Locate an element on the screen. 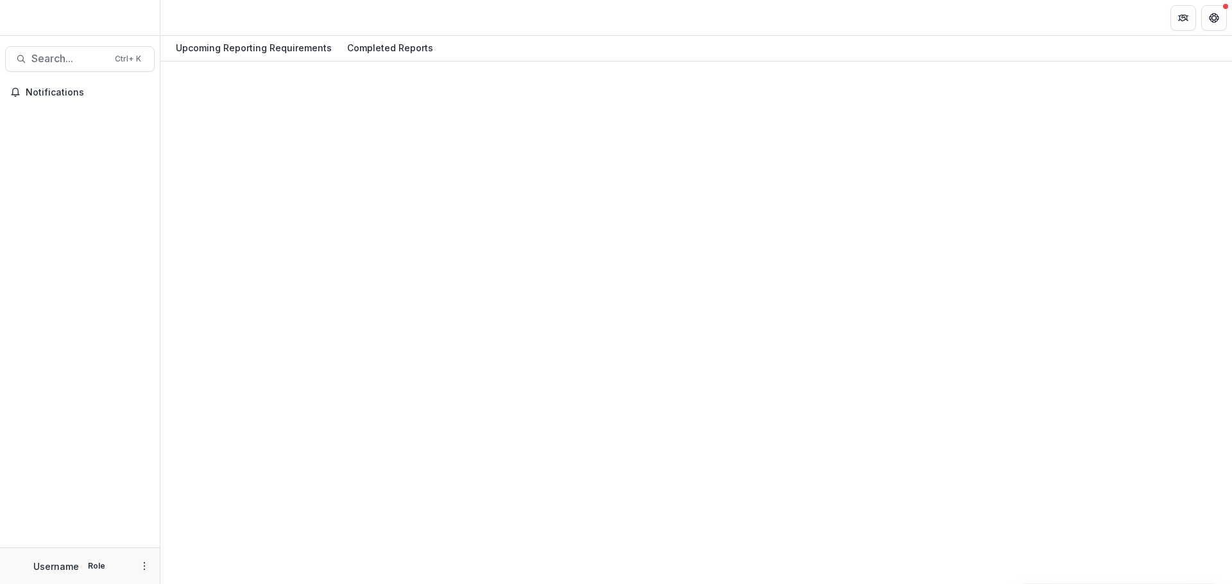 This screenshot has height=584, width=1232. button: More is located at coordinates (144, 566).